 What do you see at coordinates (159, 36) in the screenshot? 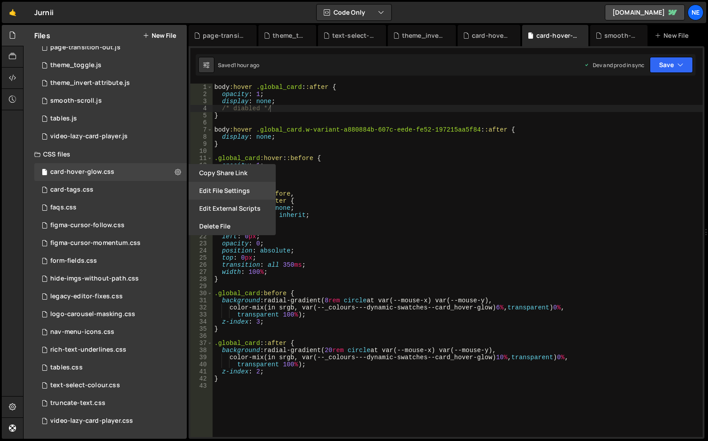
I see `button: New File` at bounding box center [159, 36].